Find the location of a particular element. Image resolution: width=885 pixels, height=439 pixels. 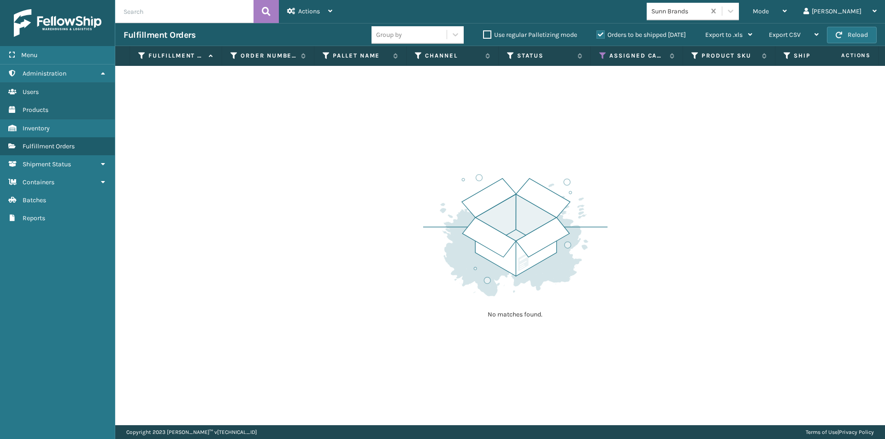

span: Export to .xls is located at coordinates (724, 35).